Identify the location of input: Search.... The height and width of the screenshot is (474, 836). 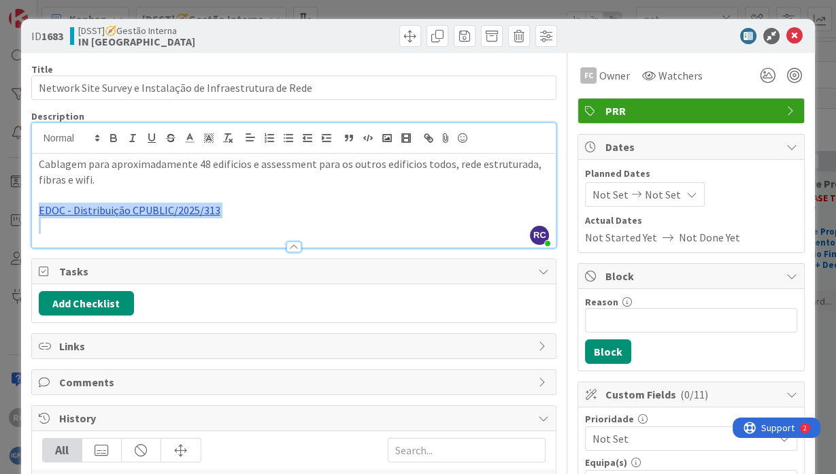
(467, 451).